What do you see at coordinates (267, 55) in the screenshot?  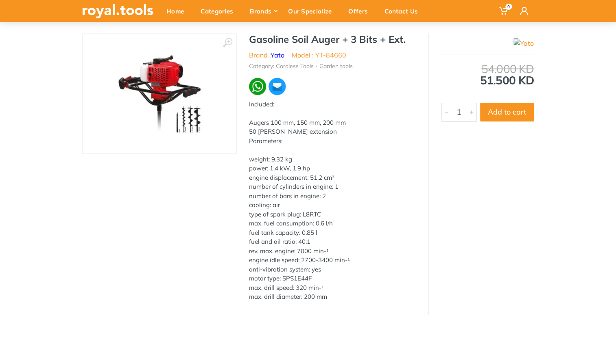 I see `li: Brand :` at bounding box center [267, 55].